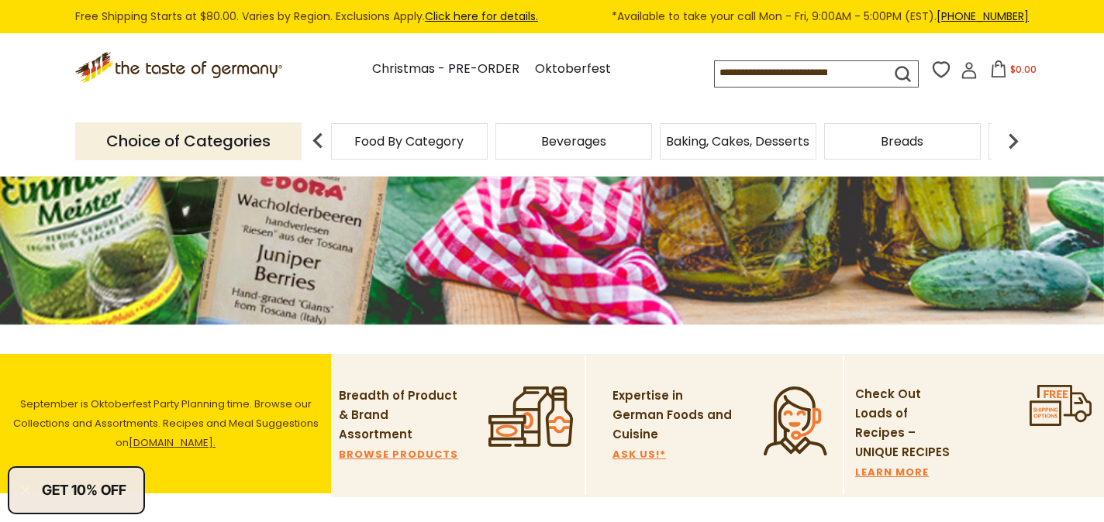  What do you see at coordinates (188, 141) in the screenshot?
I see `p: Choice of Categories` at bounding box center [188, 141].